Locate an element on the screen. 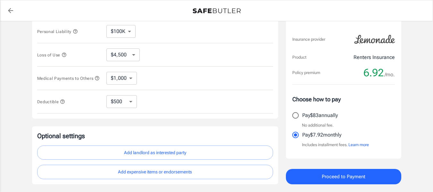  button: Deductible is located at coordinates (51, 102).